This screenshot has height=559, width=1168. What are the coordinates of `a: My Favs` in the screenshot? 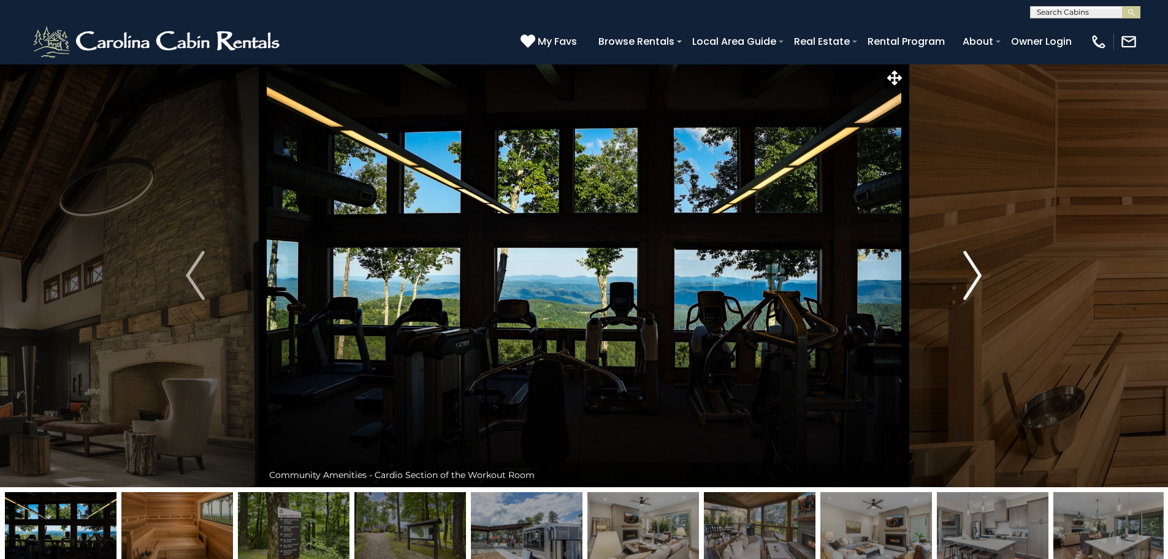 It's located at (550, 42).